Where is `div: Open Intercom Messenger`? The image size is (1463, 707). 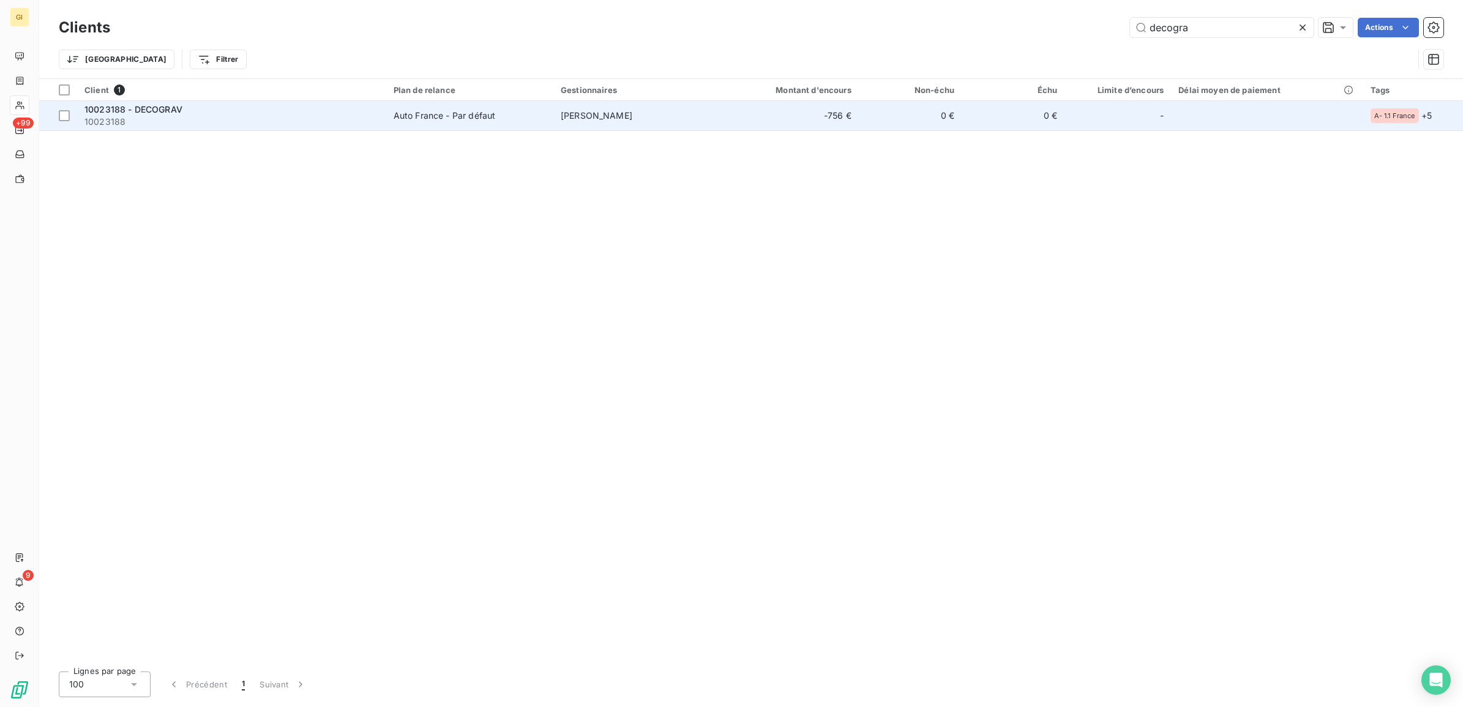
div: Open Intercom Messenger is located at coordinates (1436, 680).